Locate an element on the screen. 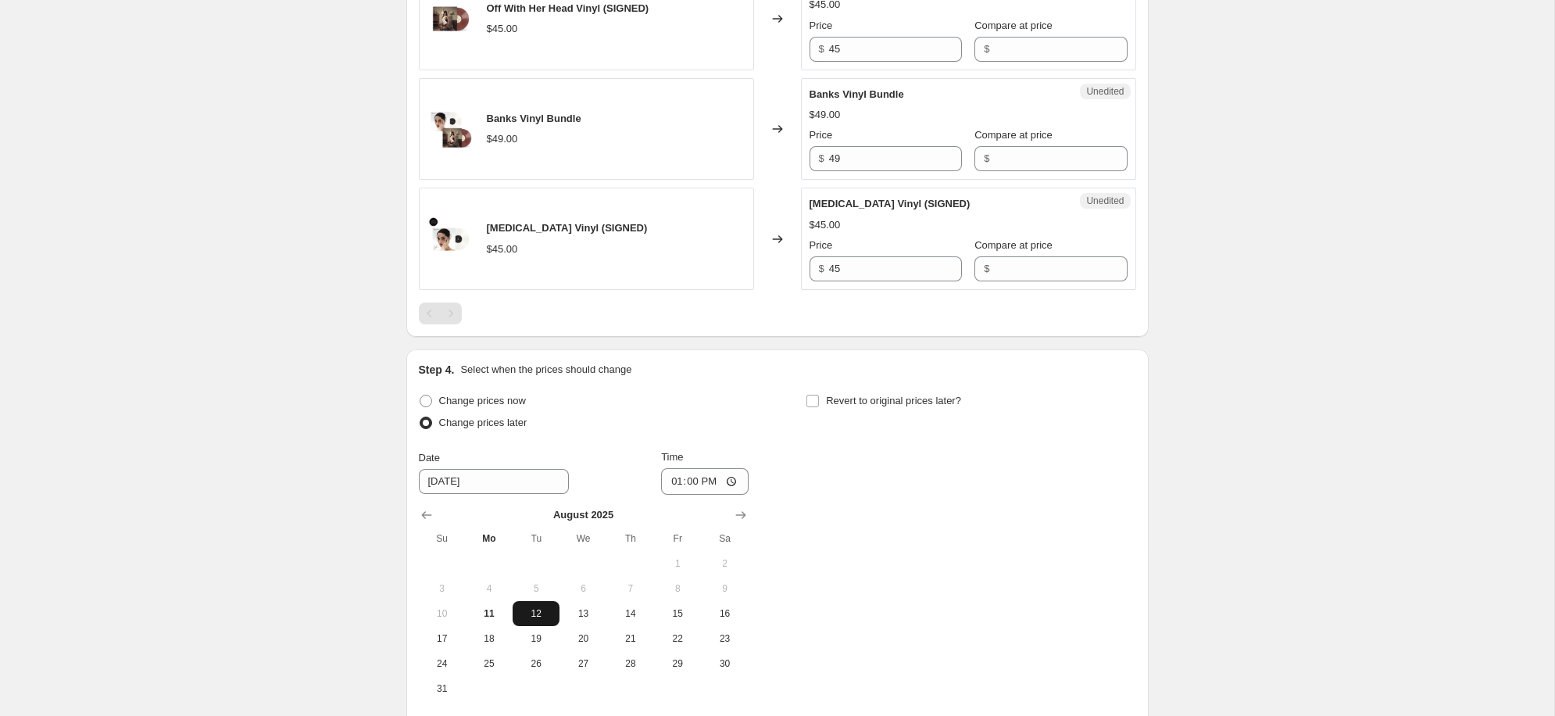 The height and width of the screenshot is (716, 1555). p: Select when the prices should change is located at coordinates (545, 370).